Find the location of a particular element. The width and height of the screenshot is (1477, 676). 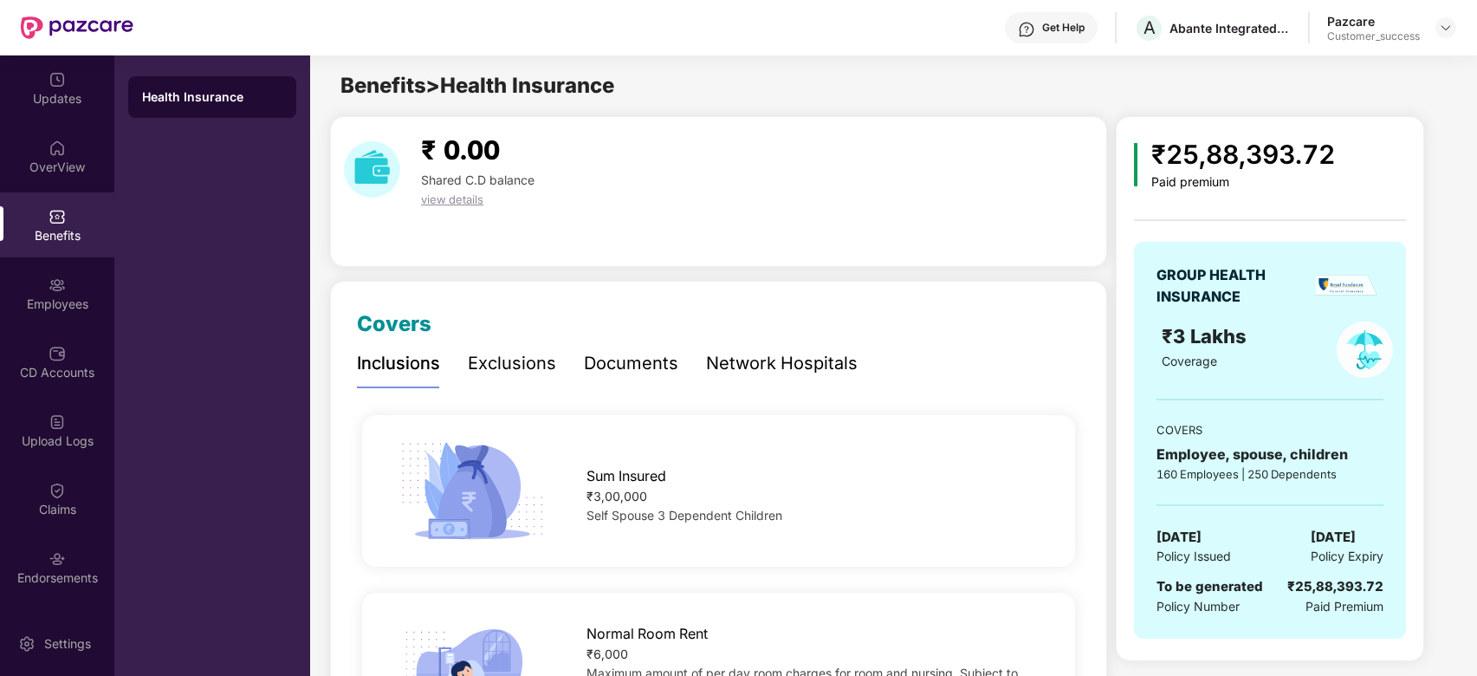

img: svg+xml;base64,PHN2ZyBpZD0iU2V0dGluZy0yMHgyMCIgeG1sbnM9Imh0dHA6Ly93d3cudzMub3JnLzIwMDAvc3ZnIiB3aW... is located at coordinates (27, 644).